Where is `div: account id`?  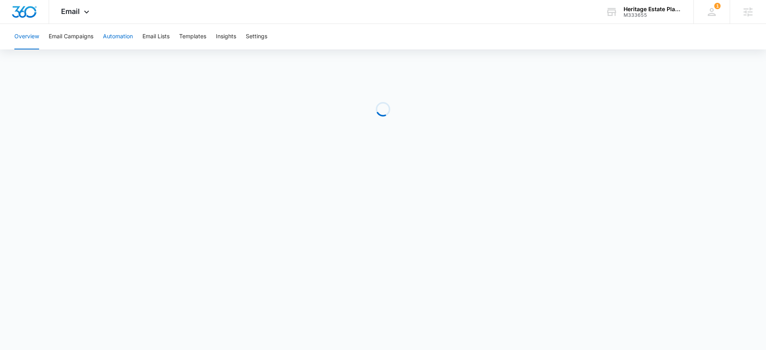
div: account id is located at coordinates (653, 15).